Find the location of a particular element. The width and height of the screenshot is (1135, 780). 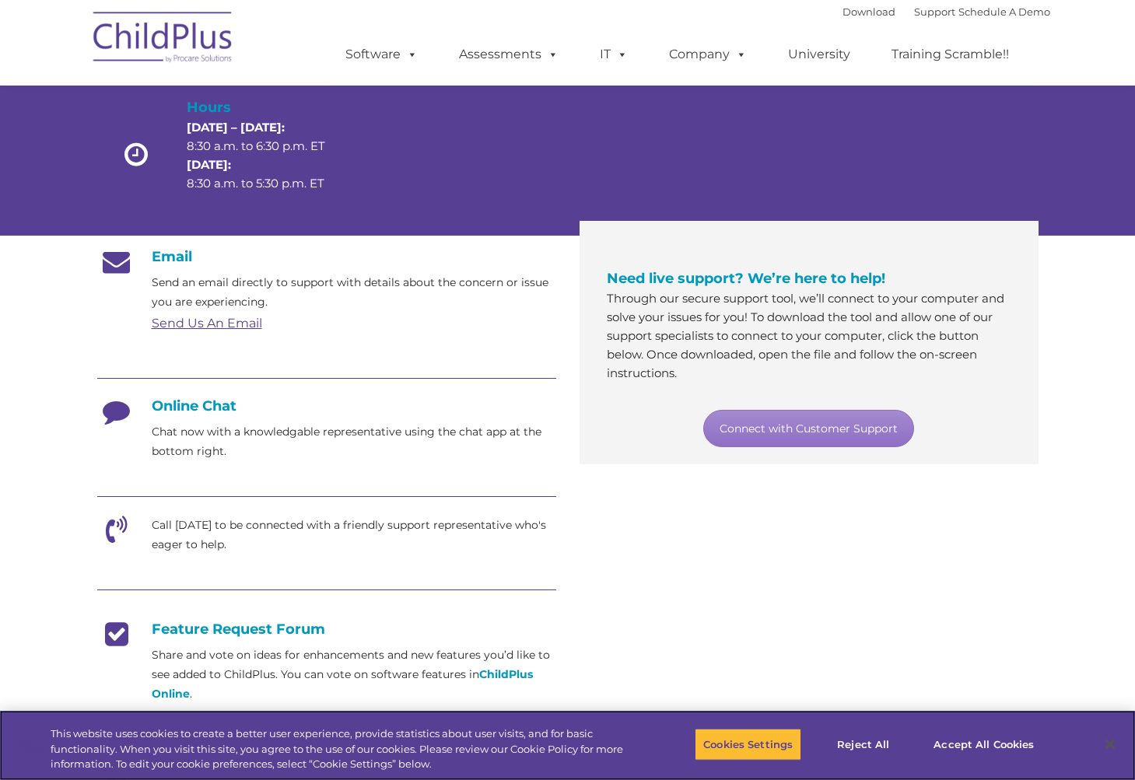

p: 8:30 a.m. to 6:30 p.m. ET 8:30 a.m. to 5:30 p.m. ET is located at coordinates (269, 156).